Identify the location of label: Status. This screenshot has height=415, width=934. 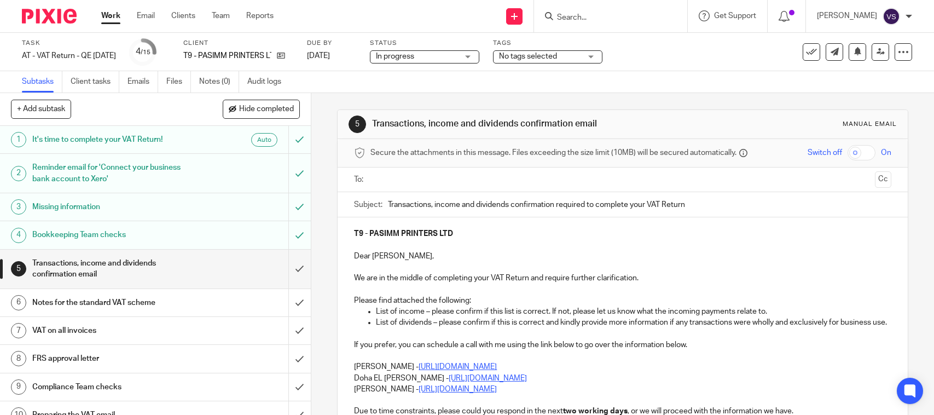
(425, 43).